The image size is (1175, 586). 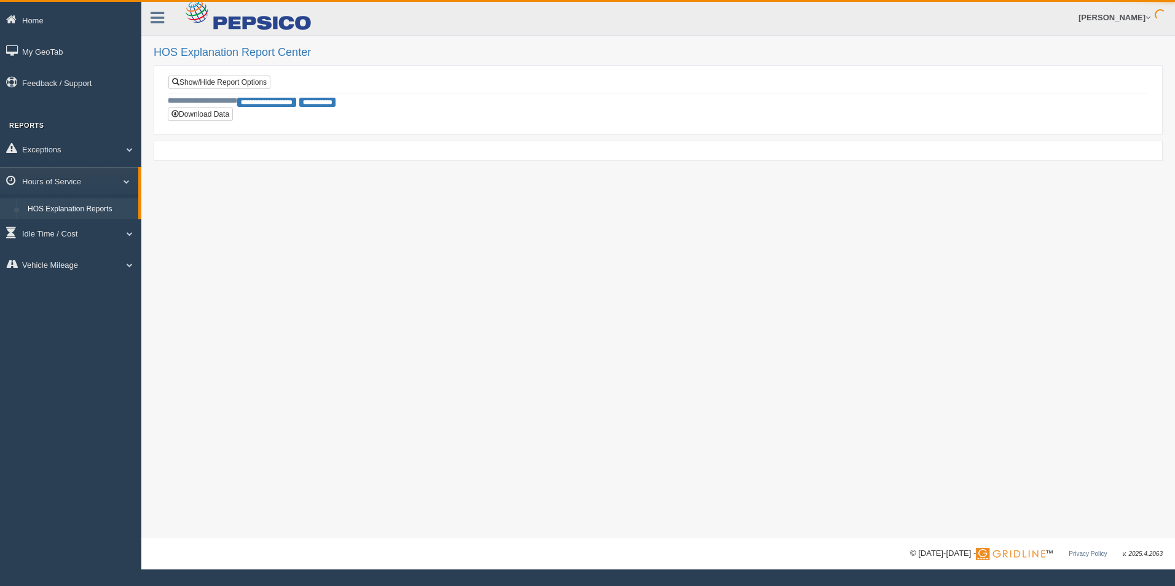 I want to click on a: Privacy Policy, so click(x=1088, y=554).